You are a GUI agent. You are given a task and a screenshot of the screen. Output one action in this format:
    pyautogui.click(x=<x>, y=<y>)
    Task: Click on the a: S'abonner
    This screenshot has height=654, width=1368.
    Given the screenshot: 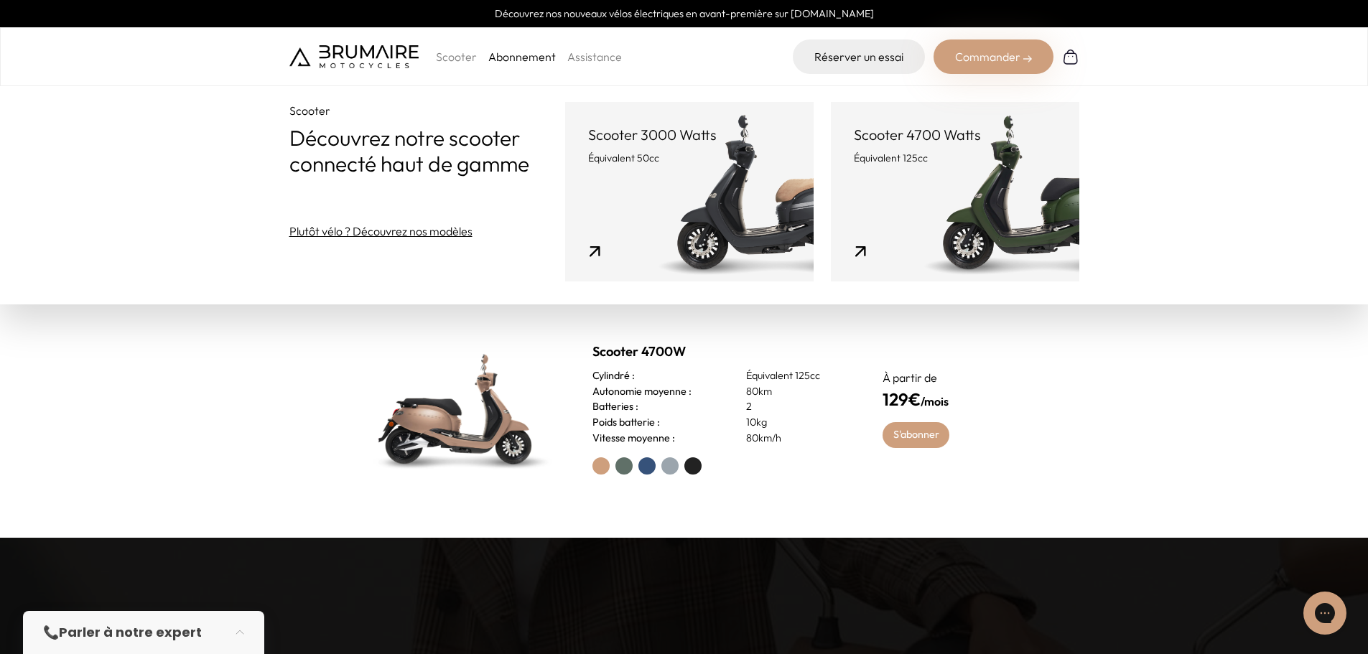 What is the action you would take?
    pyautogui.click(x=916, y=435)
    